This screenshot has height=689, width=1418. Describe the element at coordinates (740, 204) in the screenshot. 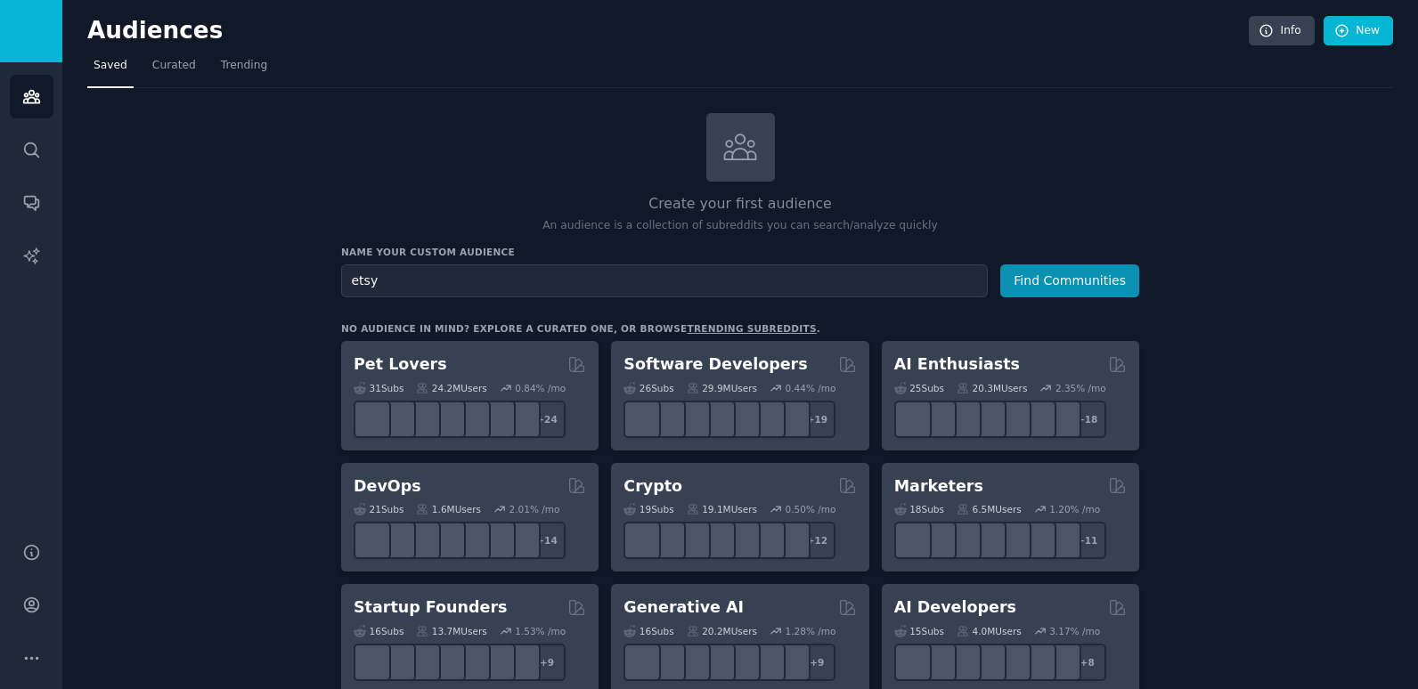

I see `h2: Create your first audience` at that location.